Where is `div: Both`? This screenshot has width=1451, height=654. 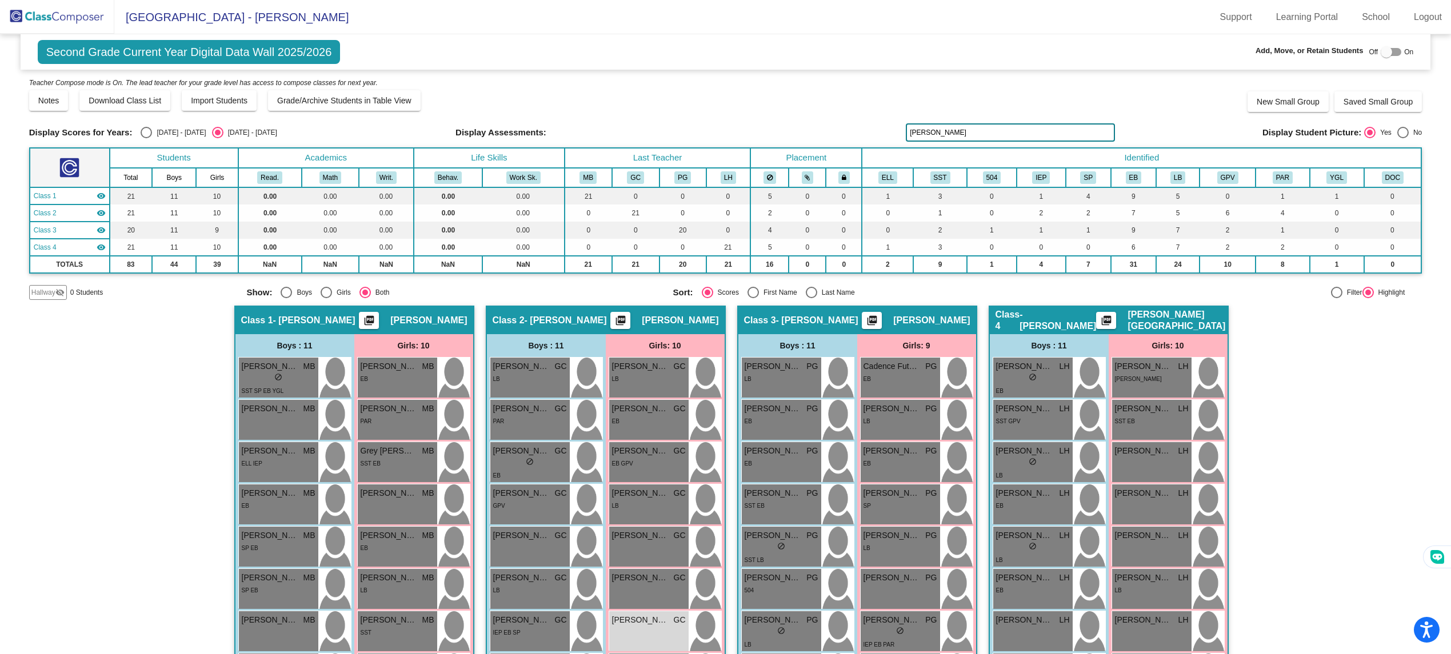
div: Both is located at coordinates (380, 293).